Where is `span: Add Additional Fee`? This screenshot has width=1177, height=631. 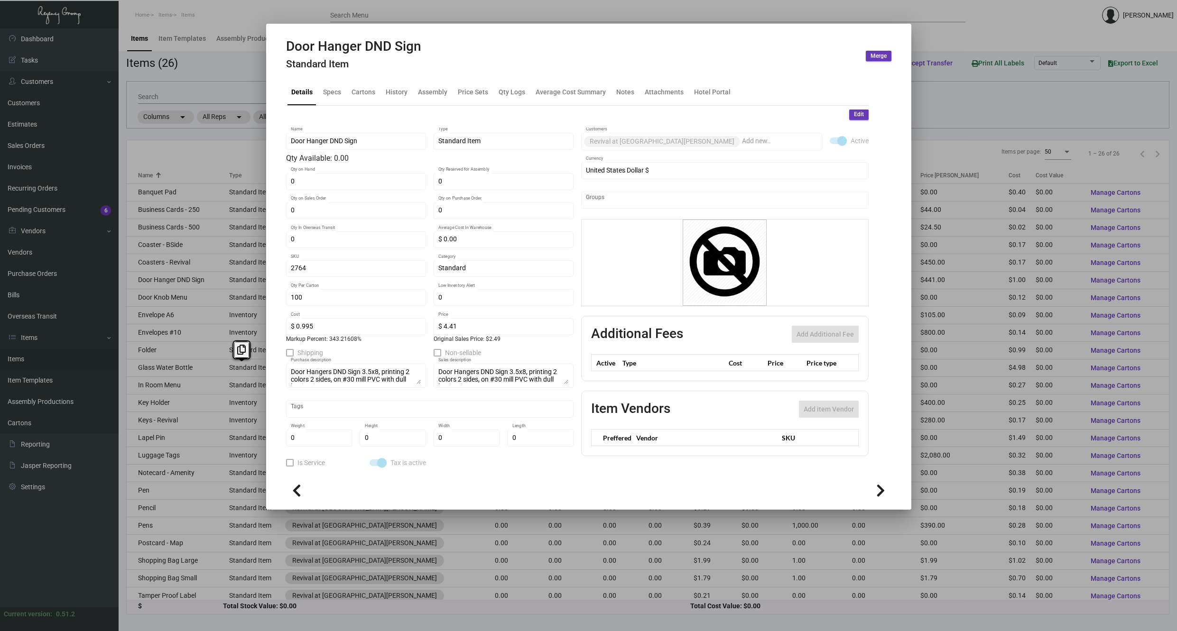 span: Add Additional Fee is located at coordinates (825, 334).